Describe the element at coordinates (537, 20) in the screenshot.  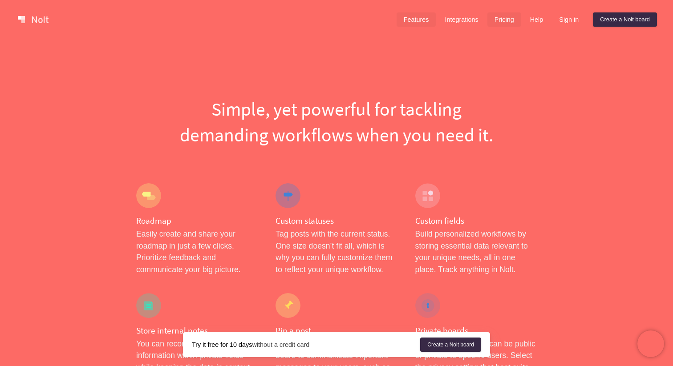
I see `a: Help` at that location.